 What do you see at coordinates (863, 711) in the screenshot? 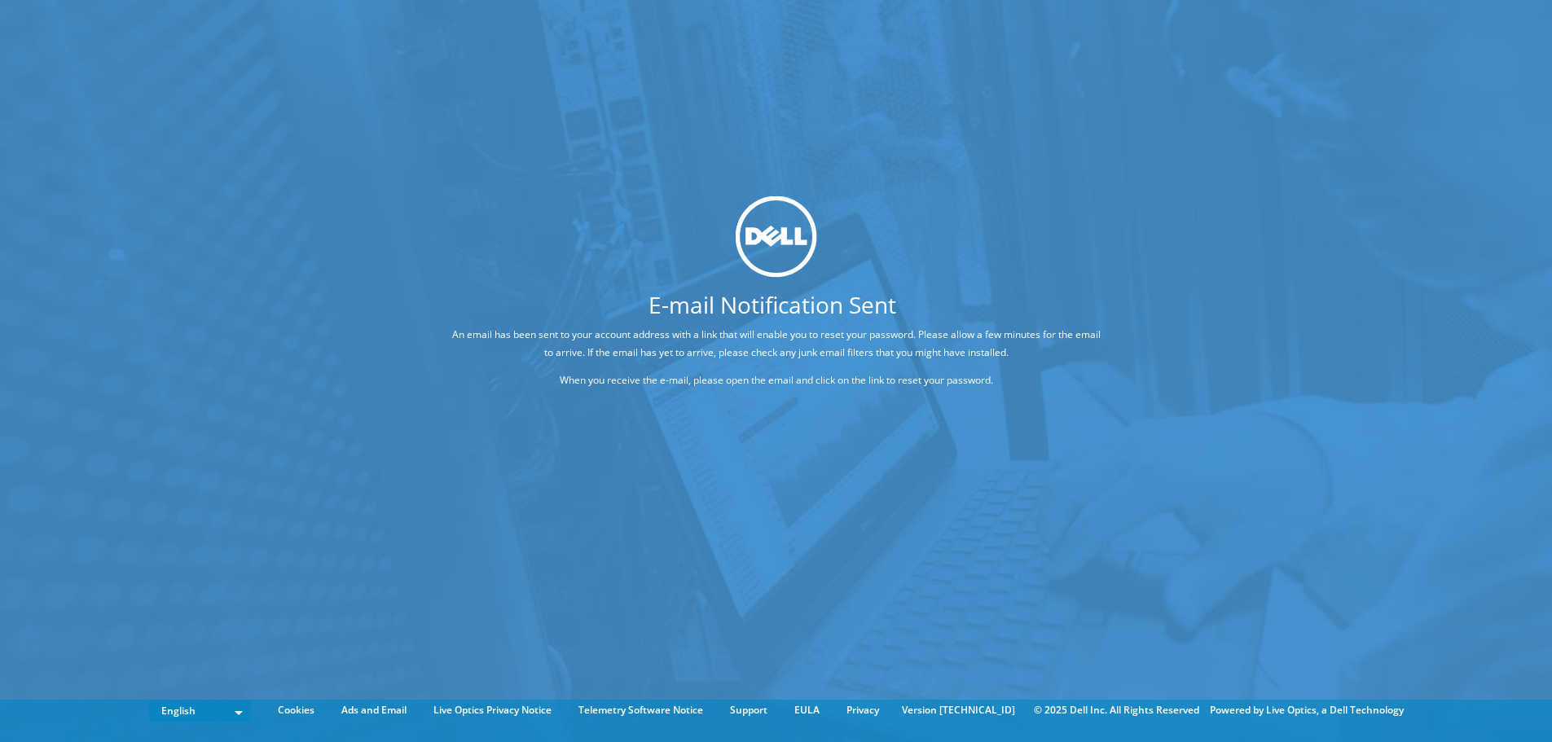
I see `a: Privacy` at bounding box center [863, 711].